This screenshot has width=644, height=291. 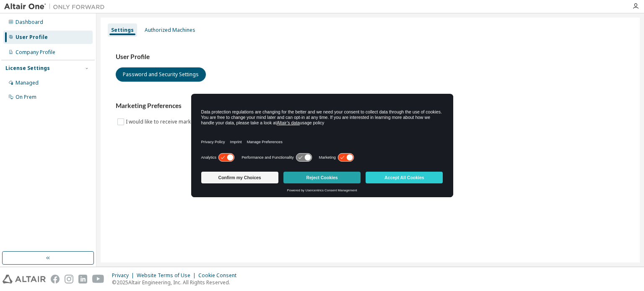 I want to click on div: License Settings, so click(x=28, y=68).